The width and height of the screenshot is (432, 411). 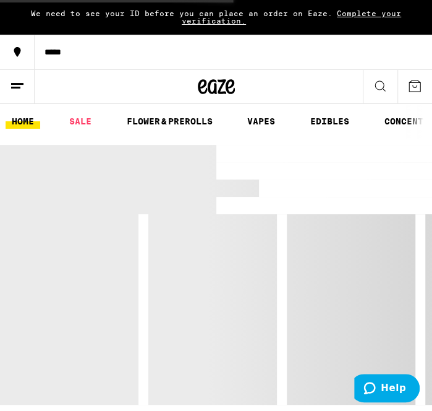 What do you see at coordinates (80, 121) in the screenshot?
I see `a: SALE` at bounding box center [80, 121].